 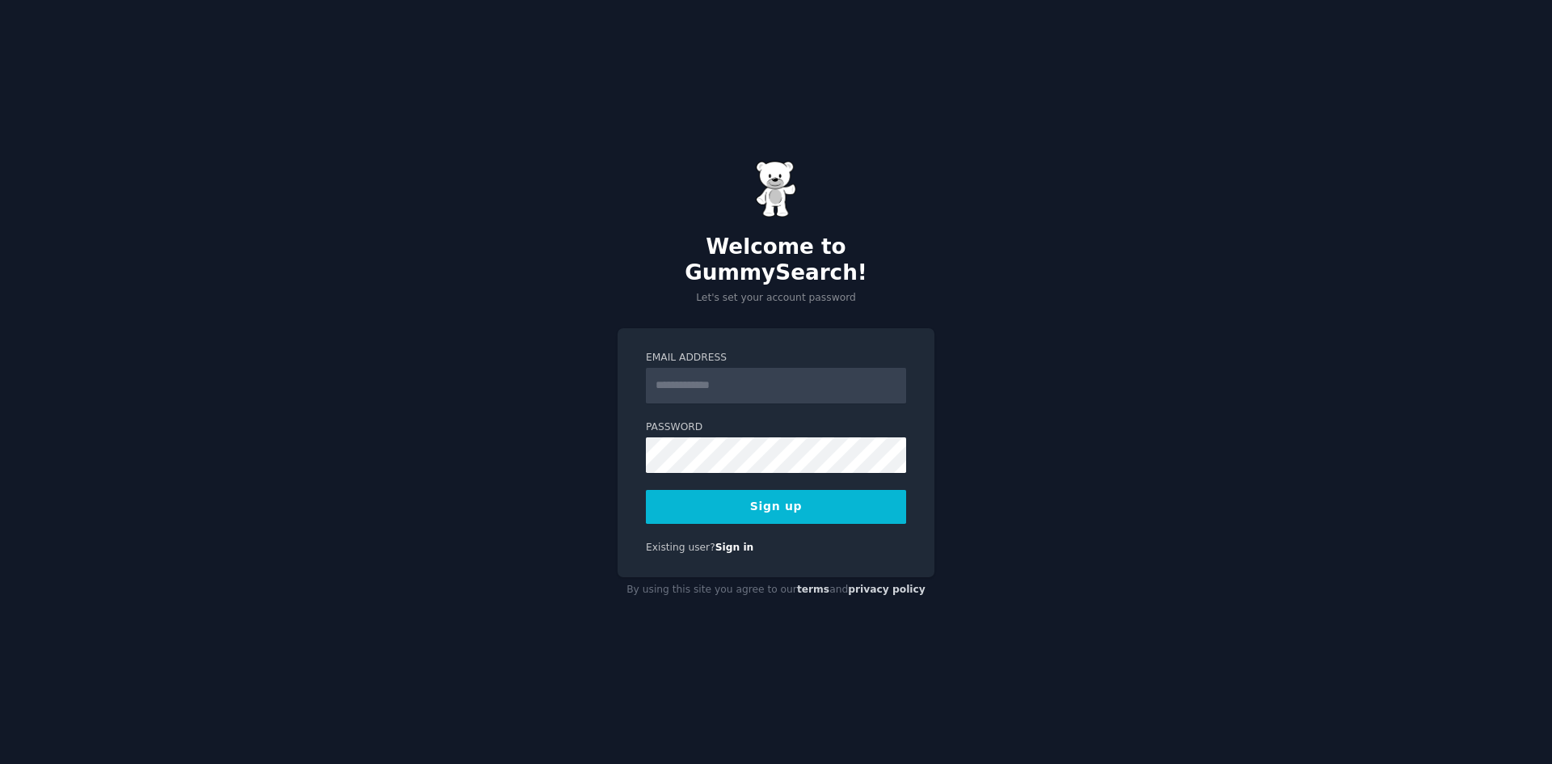 What do you see at coordinates (681, 547) in the screenshot?
I see `span: Existing user?` at bounding box center [681, 547].